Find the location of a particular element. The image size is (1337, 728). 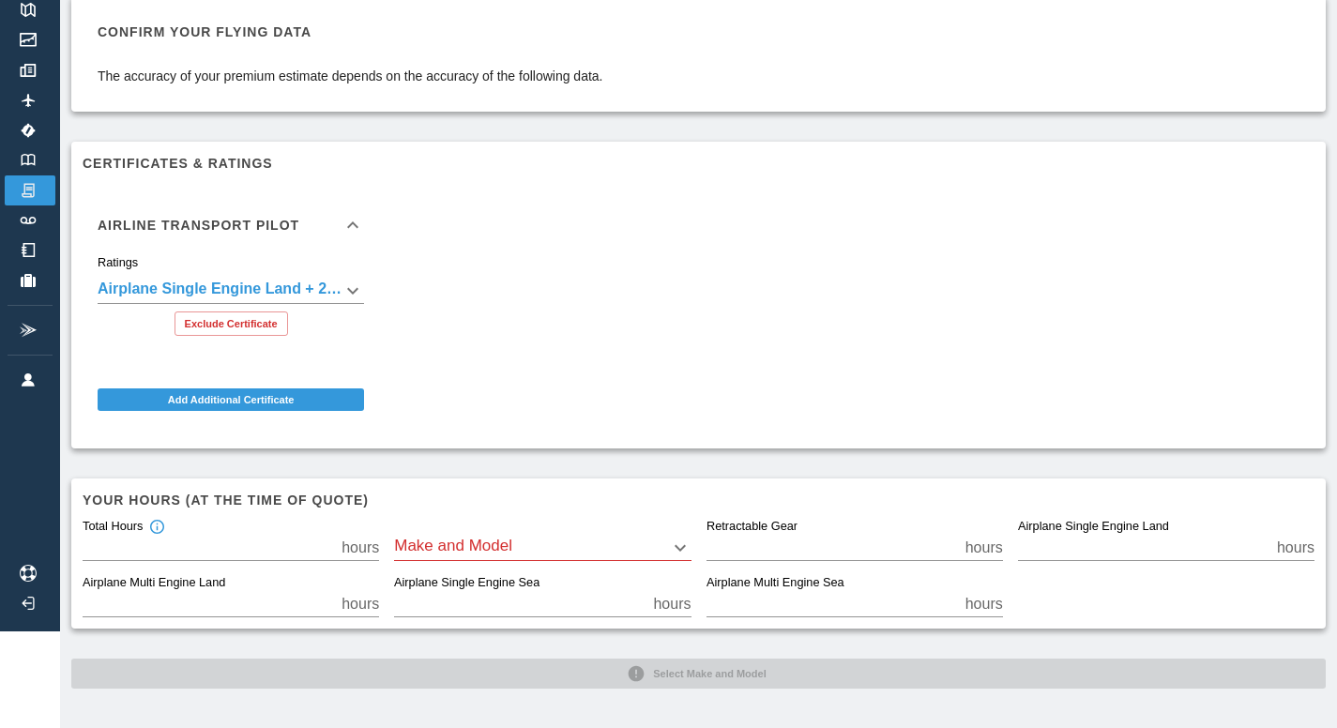

button: Add Additional Certificate is located at coordinates (231, 400).